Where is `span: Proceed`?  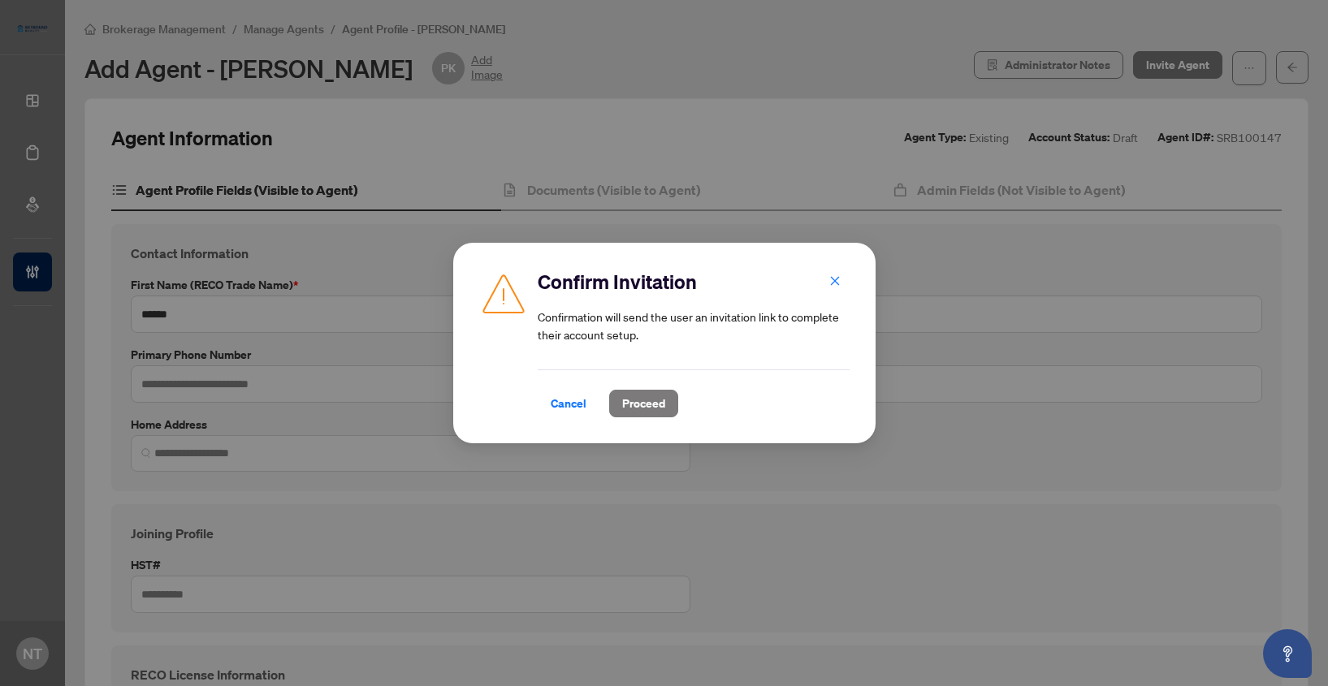
span: Proceed is located at coordinates (643, 404).